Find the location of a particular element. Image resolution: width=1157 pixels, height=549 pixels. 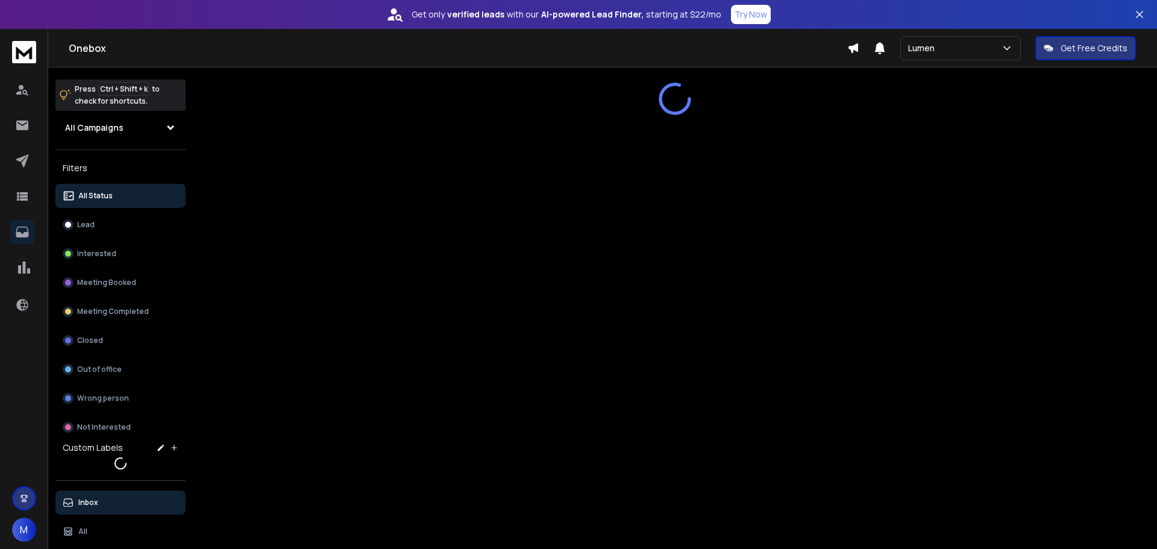

strong: AI-powered Lead Finder, is located at coordinates (592, 14).